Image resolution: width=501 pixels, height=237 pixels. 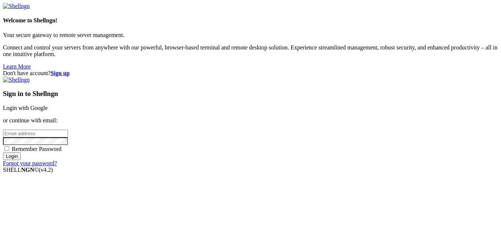 What do you see at coordinates (28, 170) in the screenshot?
I see `b: NGN` at bounding box center [28, 170].